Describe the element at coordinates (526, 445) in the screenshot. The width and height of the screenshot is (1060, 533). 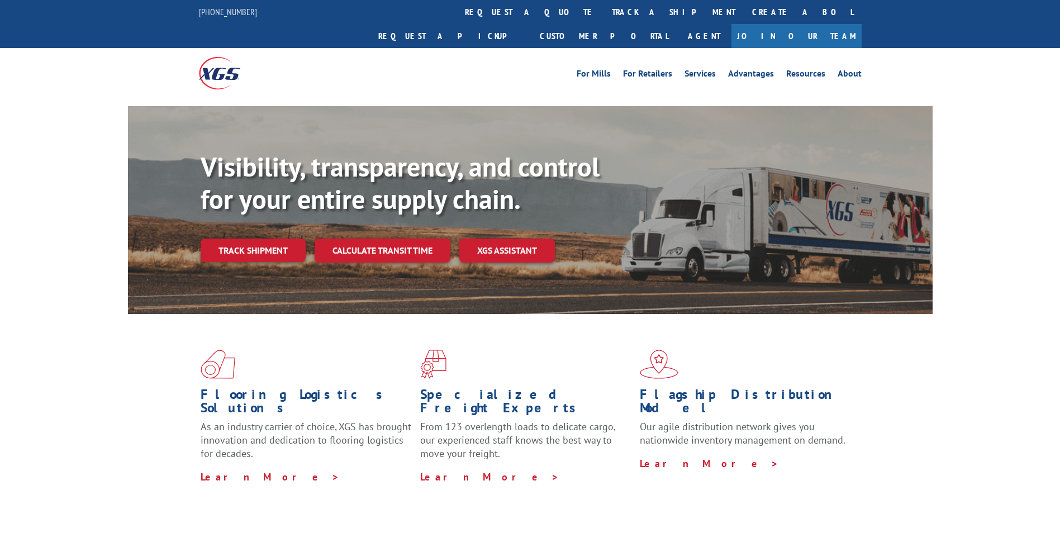
I see `p: From 123 overlength loads to delicate cargo, our experienced staff knows the best way to move you...` at that location.